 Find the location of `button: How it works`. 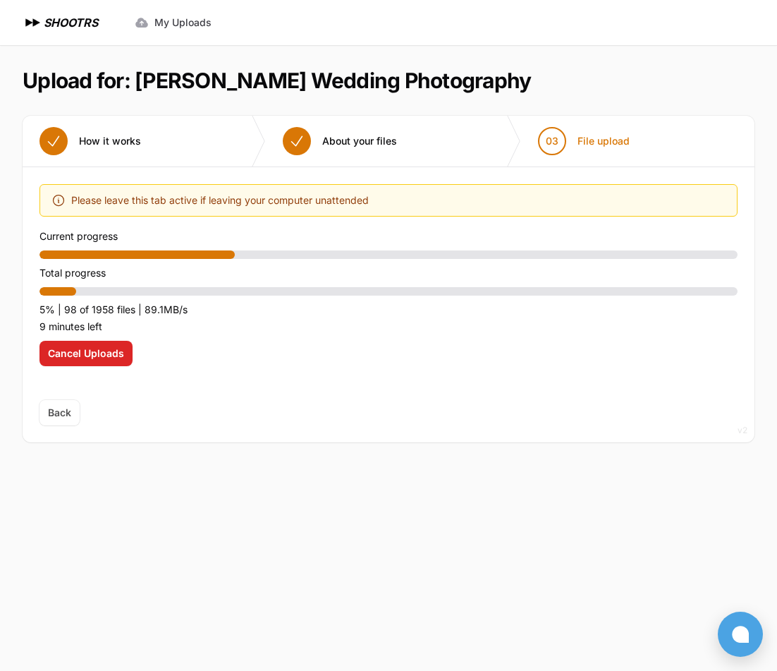

button: How it works is located at coordinates (90, 141).